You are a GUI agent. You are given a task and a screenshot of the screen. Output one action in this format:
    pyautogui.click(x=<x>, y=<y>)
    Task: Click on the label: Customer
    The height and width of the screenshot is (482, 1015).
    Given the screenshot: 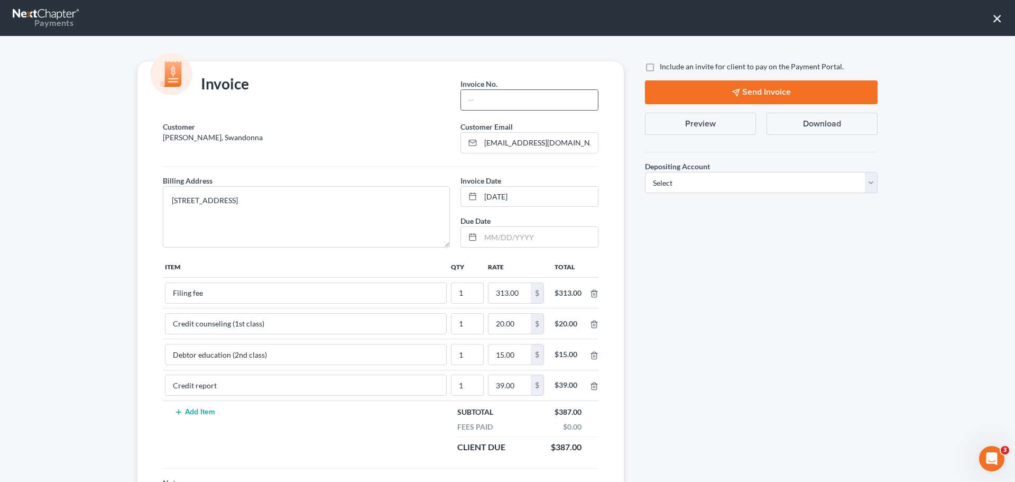 What is the action you would take?
    pyautogui.click(x=179, y=126)
    